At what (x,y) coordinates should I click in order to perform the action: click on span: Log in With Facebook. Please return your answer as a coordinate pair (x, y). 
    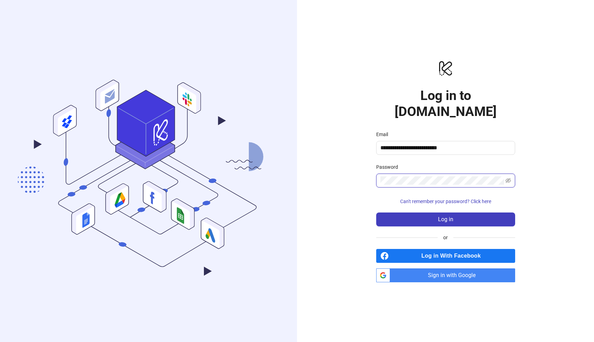
    Looking at the image, I should click on (454, 256).